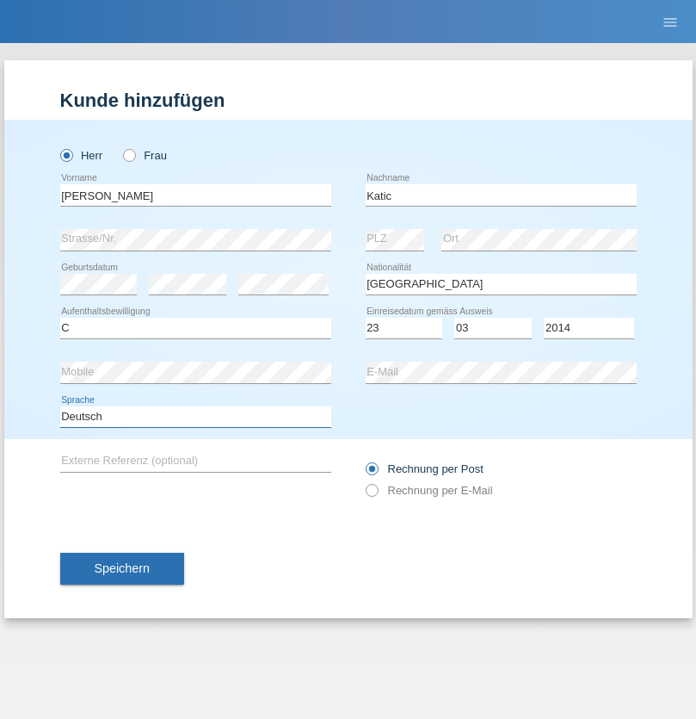  I want to click on label: Rechnung per E-Mail, so click(429, 490).